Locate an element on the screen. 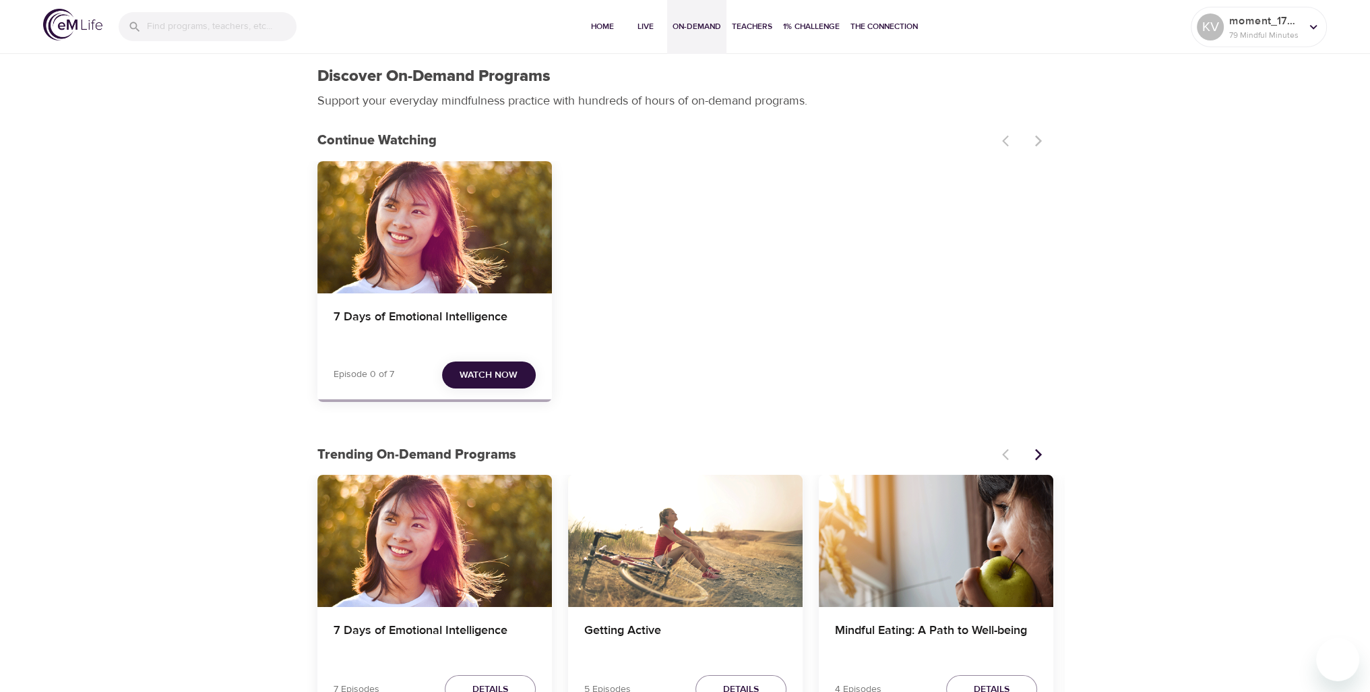 The image size is (1370, 692). div: KV is located at coordinates (1210, 27).